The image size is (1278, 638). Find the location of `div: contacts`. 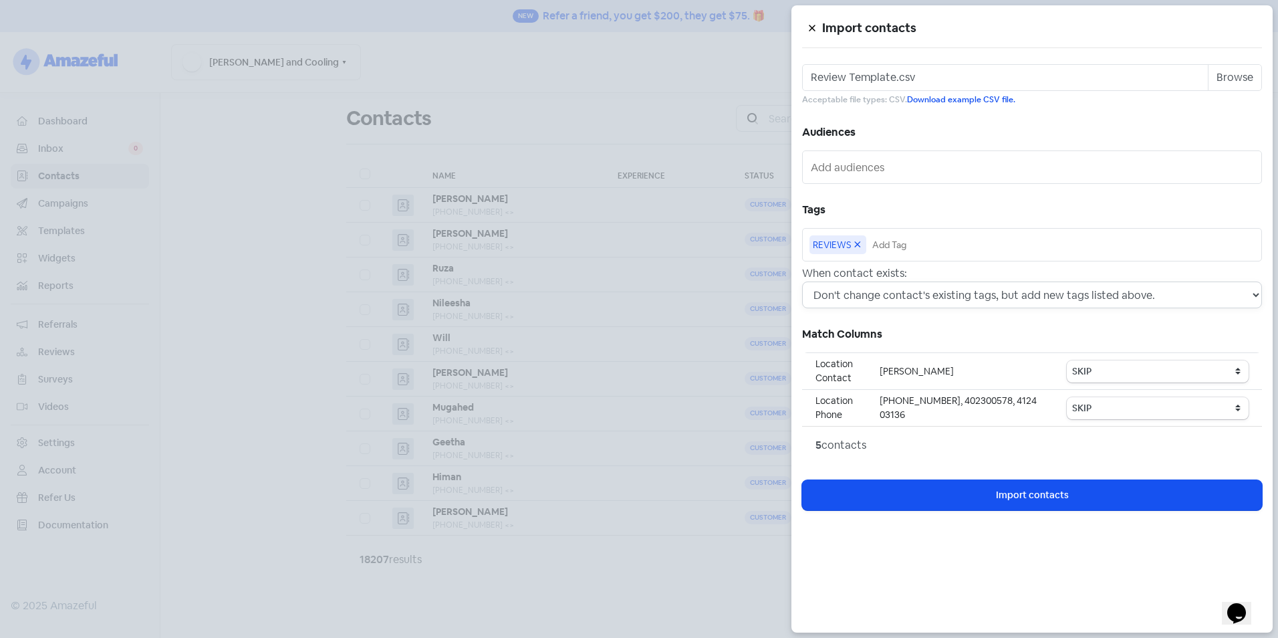

div: contacts is located at coordinates (1032, 445).